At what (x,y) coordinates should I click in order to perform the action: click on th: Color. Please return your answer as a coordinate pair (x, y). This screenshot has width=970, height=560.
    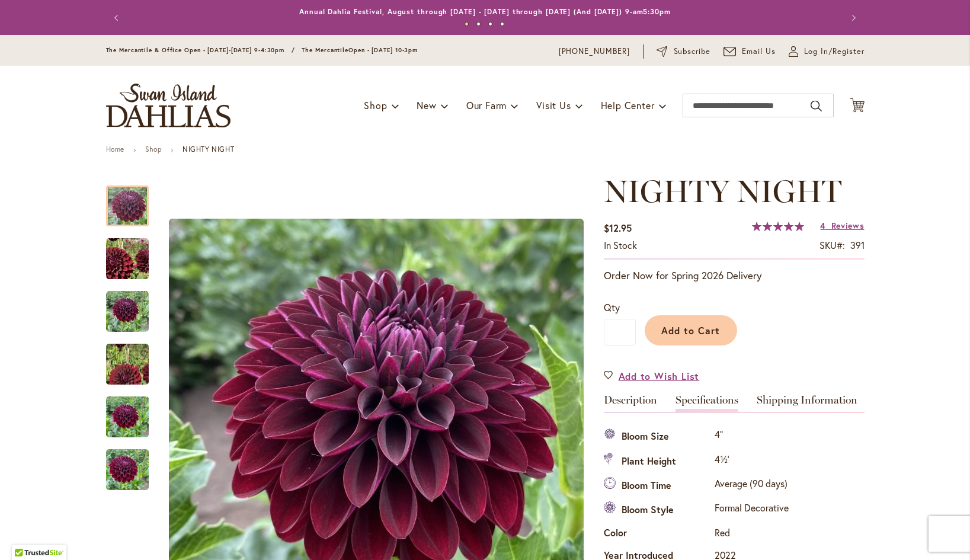
    Looking at the image, I should click on (658, 534).